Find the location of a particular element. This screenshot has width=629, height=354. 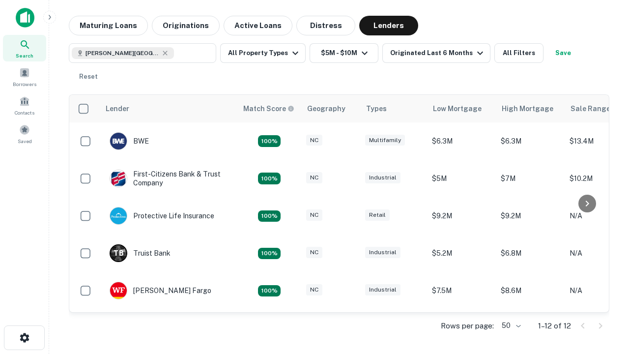

span: Saved is located at coordinates (25, 141).